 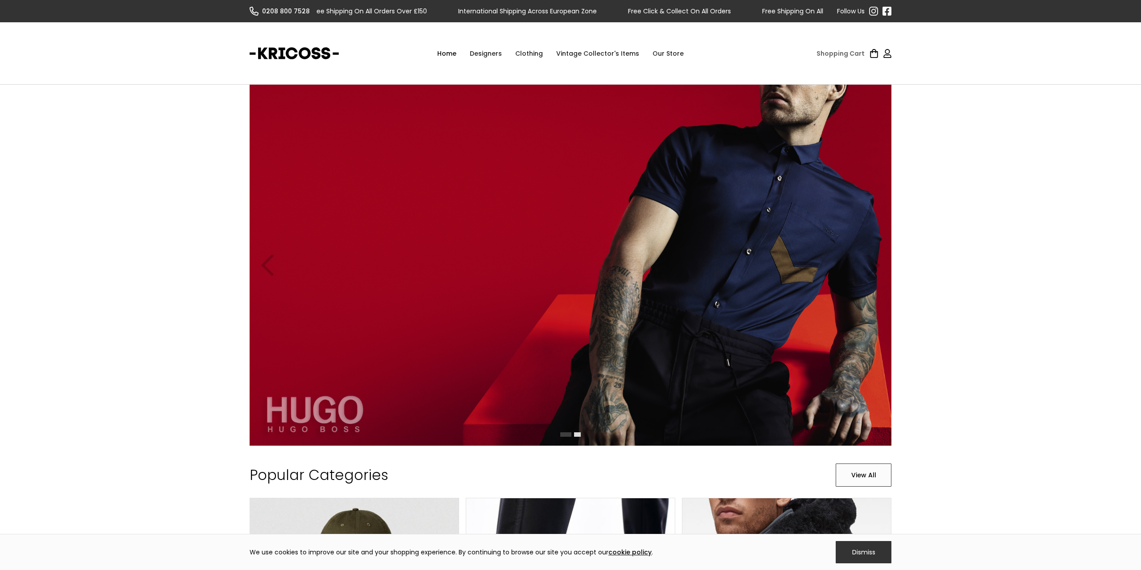 What do you see at coordinates (863, 552) in the screenshot?
I see `div: Dismiss` at bounding box center [863, 552].